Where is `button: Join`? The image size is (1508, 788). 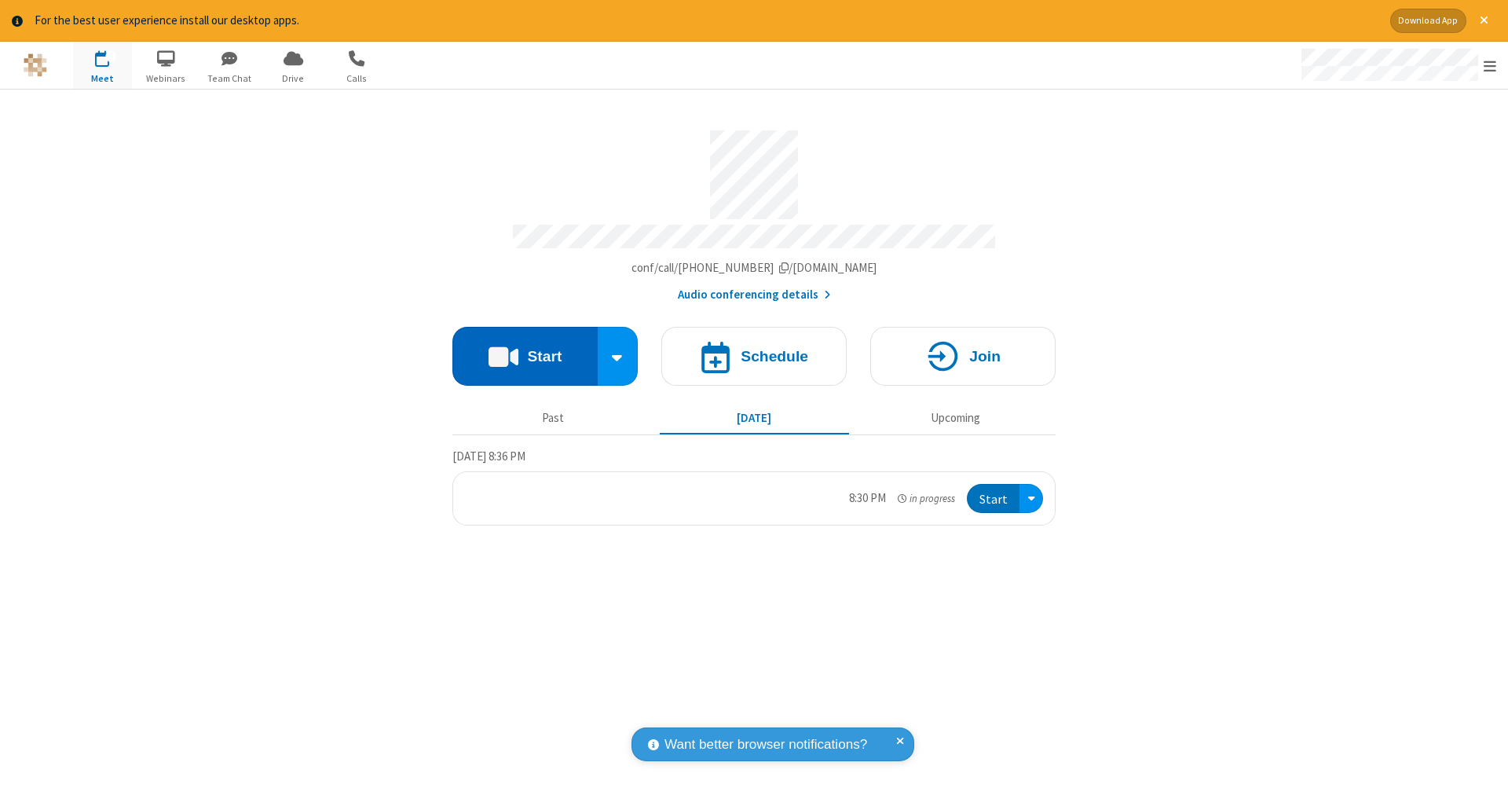 button: Join is located at coordinates (963, 356).